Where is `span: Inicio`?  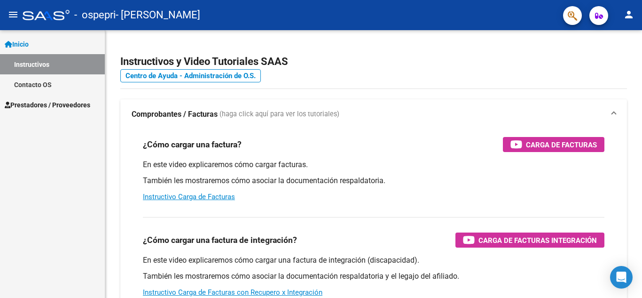
span: Inicio is located at coordinates (16, 44).